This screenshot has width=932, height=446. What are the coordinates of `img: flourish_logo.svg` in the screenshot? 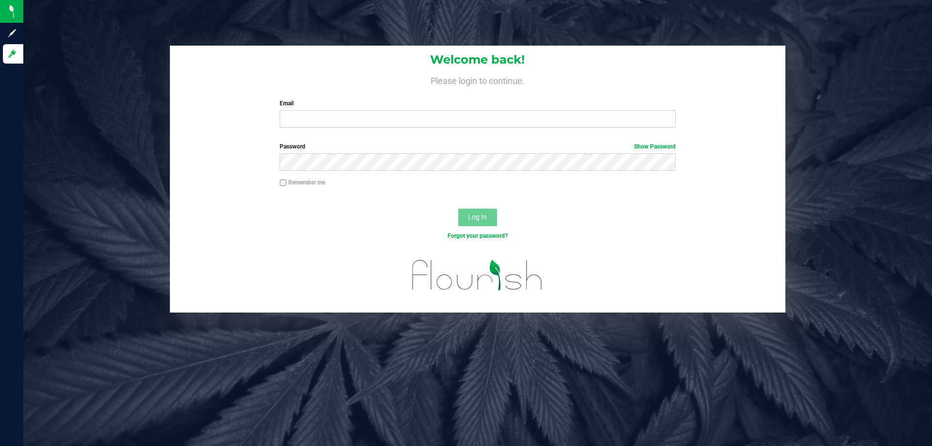 It's located at (477, 275).